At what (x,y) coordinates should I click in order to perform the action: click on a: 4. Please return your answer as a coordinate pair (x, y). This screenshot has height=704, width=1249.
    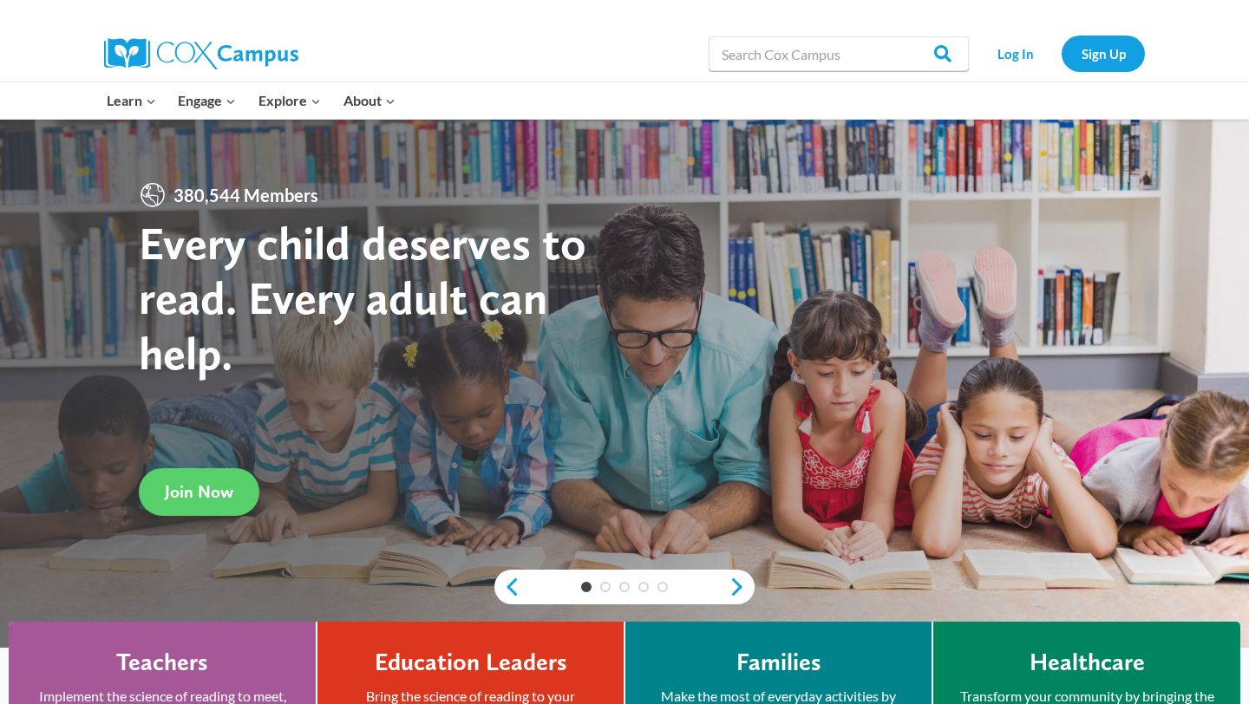
    Looking at the image, I should click on (643, 587).